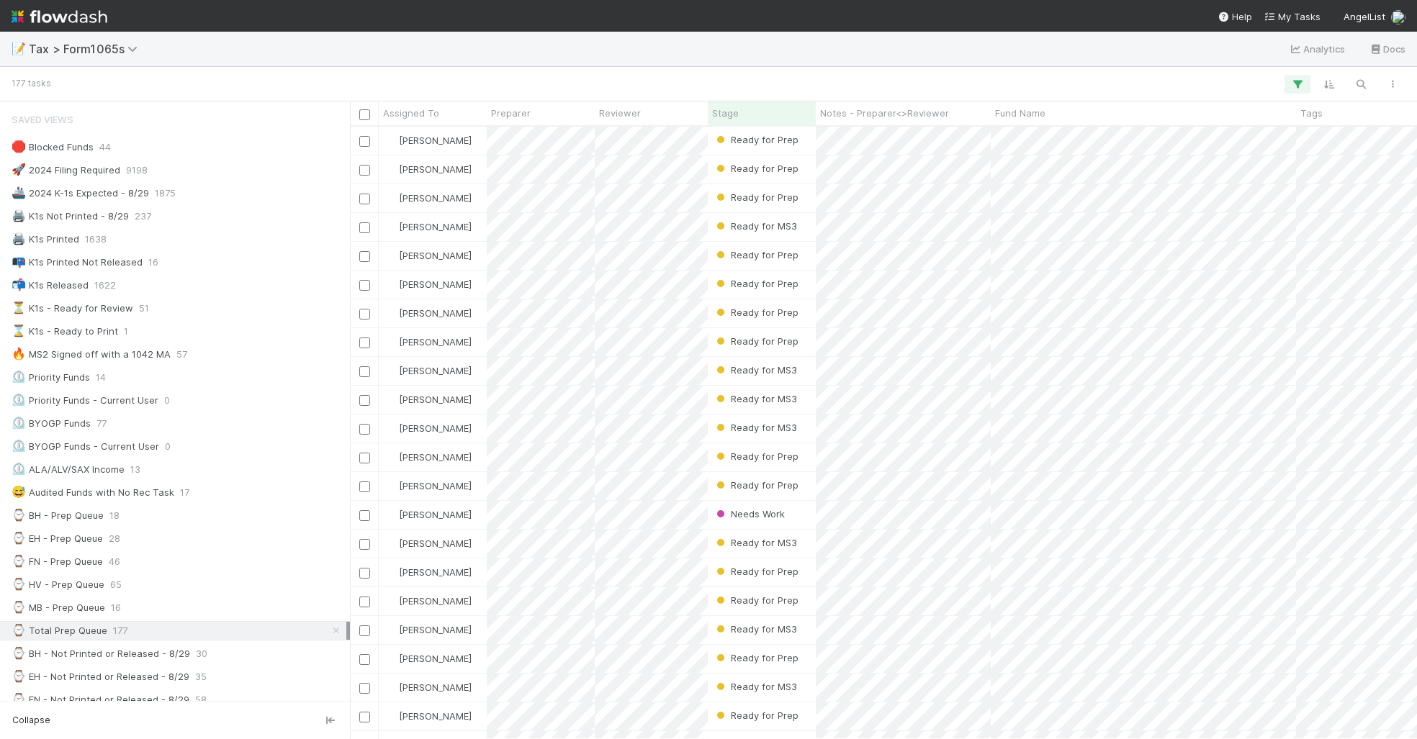 The width and height of the screenshot is (1417, 739). Describe the element at coordinates (31, 721) in the screenshot. I see `span: Collapse` at that location.